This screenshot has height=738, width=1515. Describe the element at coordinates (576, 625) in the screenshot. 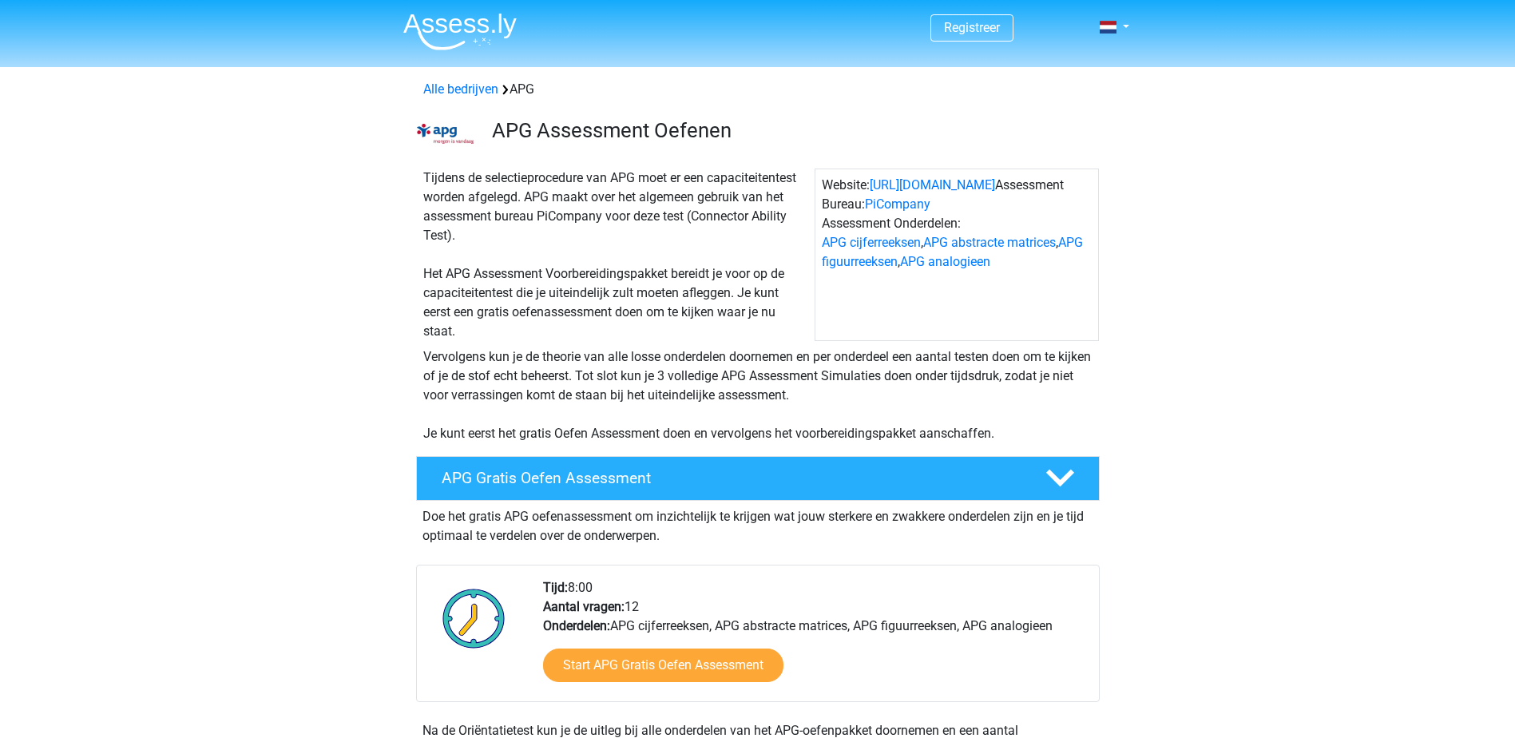

I see `b: Onderdelen:` at that location.